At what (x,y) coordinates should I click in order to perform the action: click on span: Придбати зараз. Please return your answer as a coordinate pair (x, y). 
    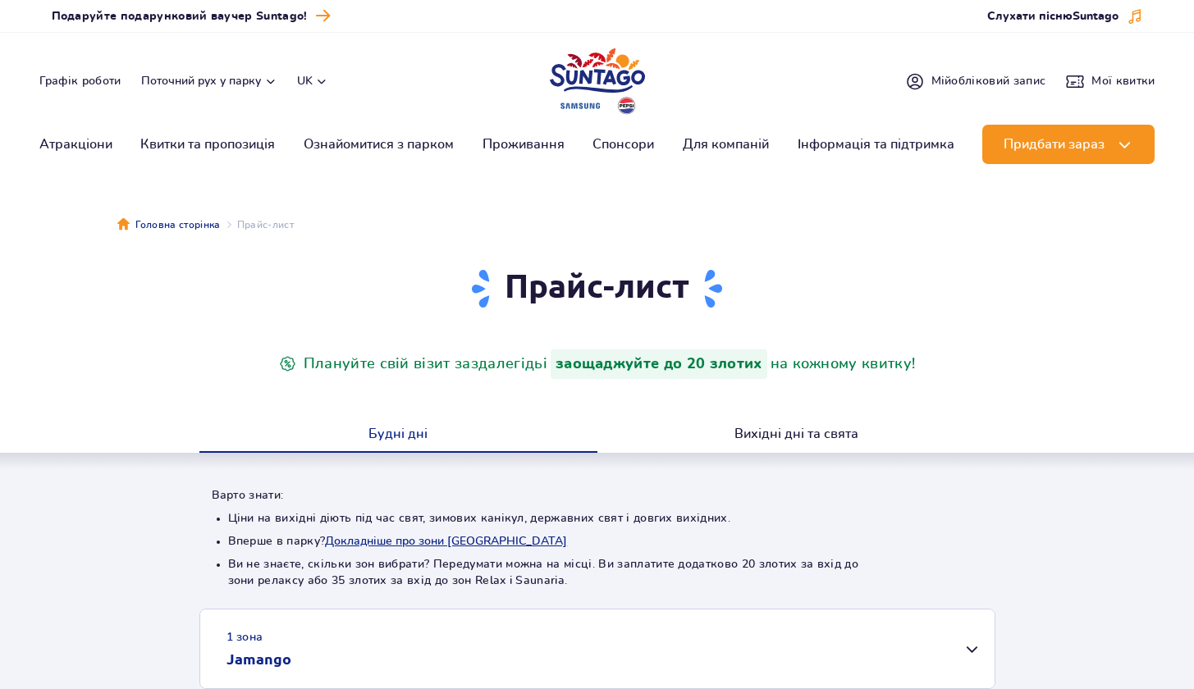
    Looking at the image, I should click on (1054, 144).